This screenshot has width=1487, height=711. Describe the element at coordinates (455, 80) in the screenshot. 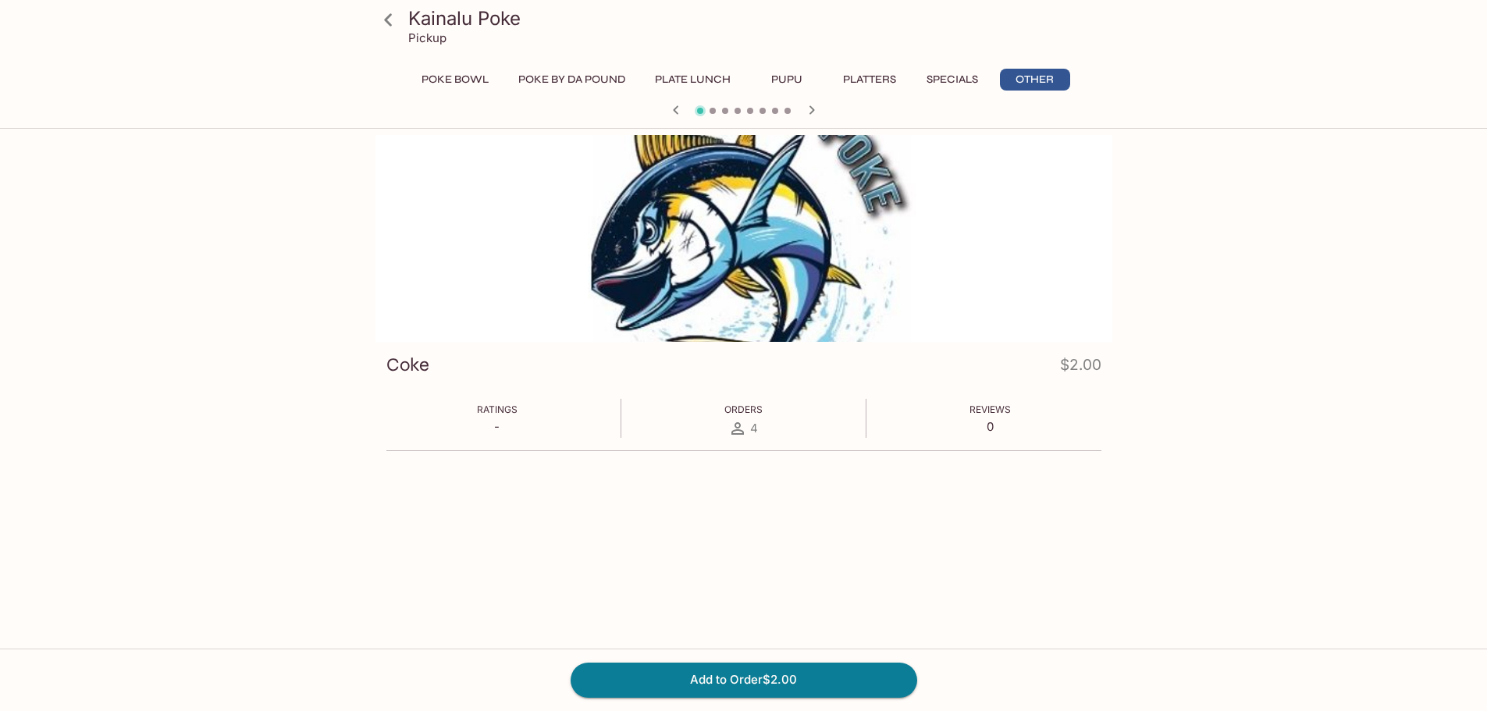

I see `button: Poke Bowl` at that location.